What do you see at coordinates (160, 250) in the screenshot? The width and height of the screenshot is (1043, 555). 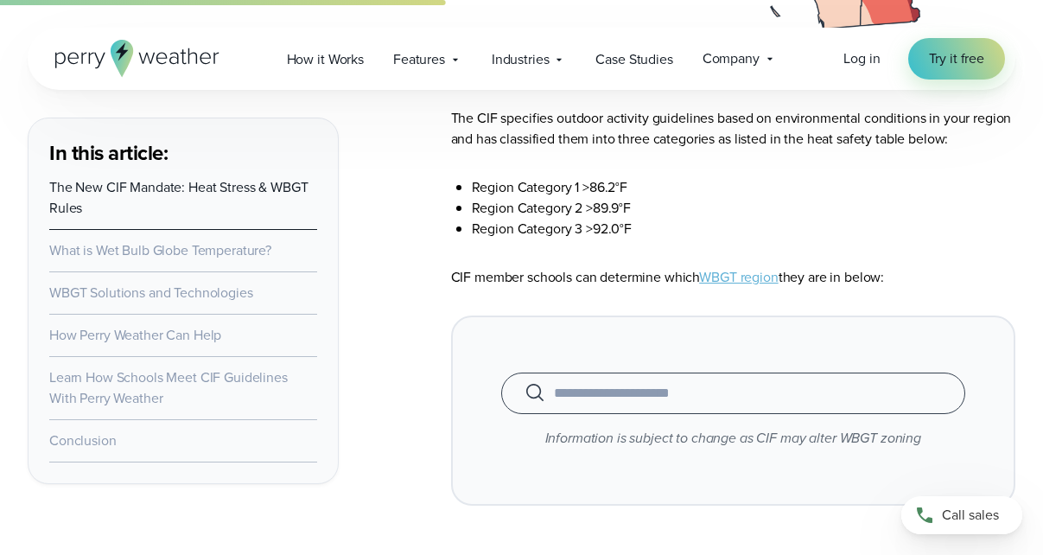 I see `a: What is Wet Bulb Globe Temperature?` at bounding box center [160, 250].